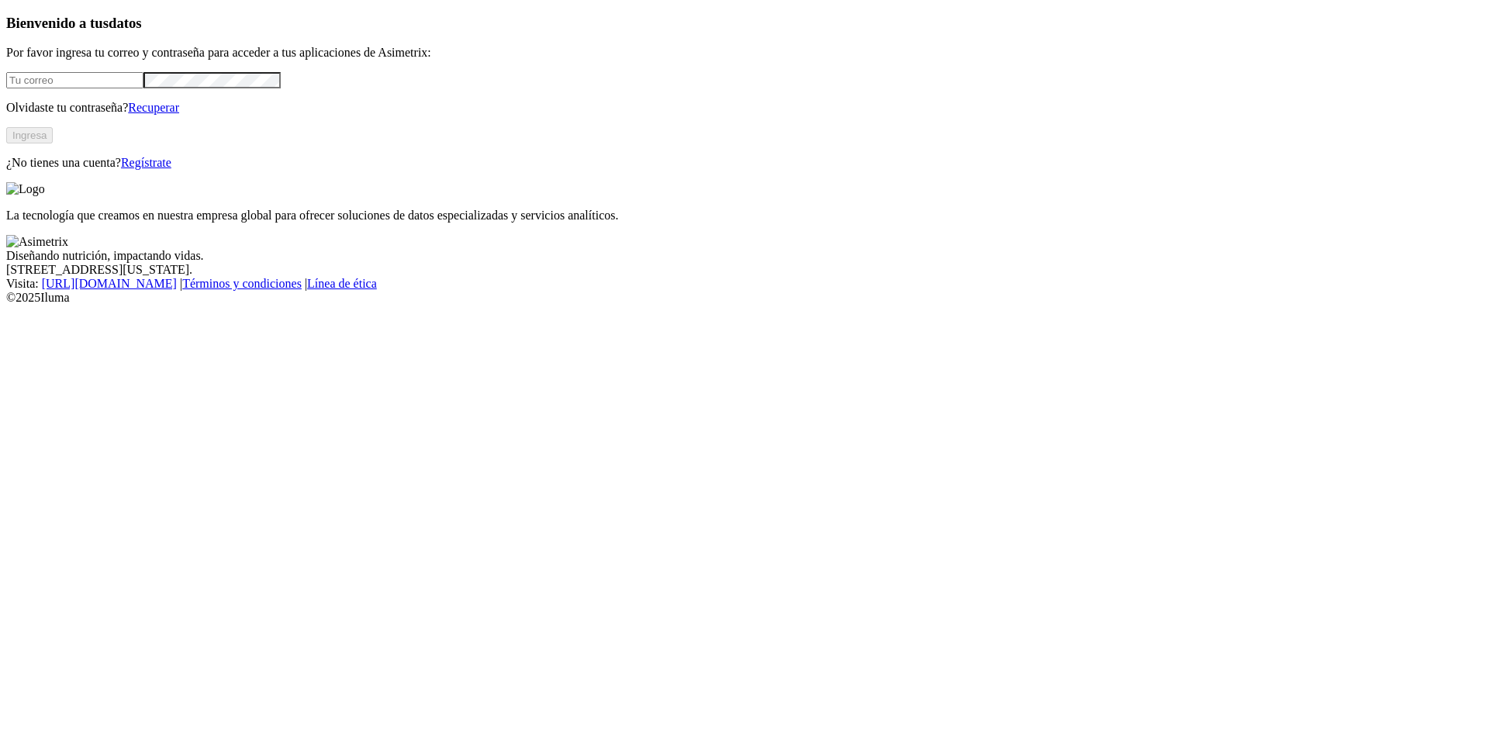  I want to click on h3: Bienvenido a tus, so click(744, 23).